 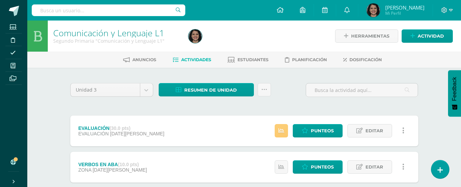 I want to click on div: EVALUACIÓN, so click(x=121, y=128).